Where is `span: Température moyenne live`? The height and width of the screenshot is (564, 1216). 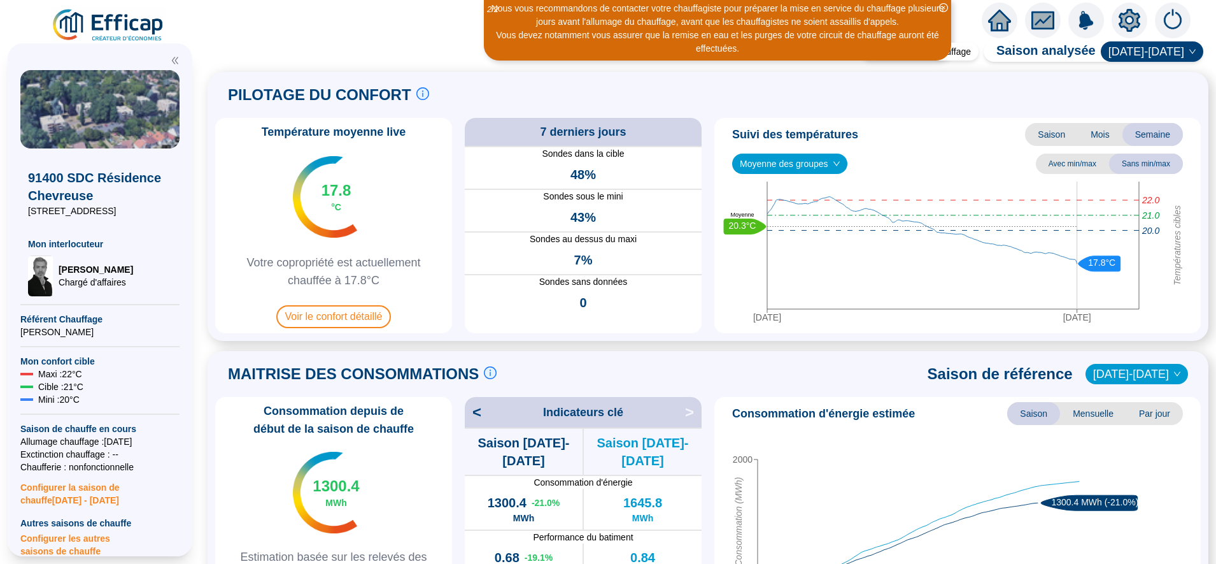
span: Température moyenne live is located at coordinates (334, 132).